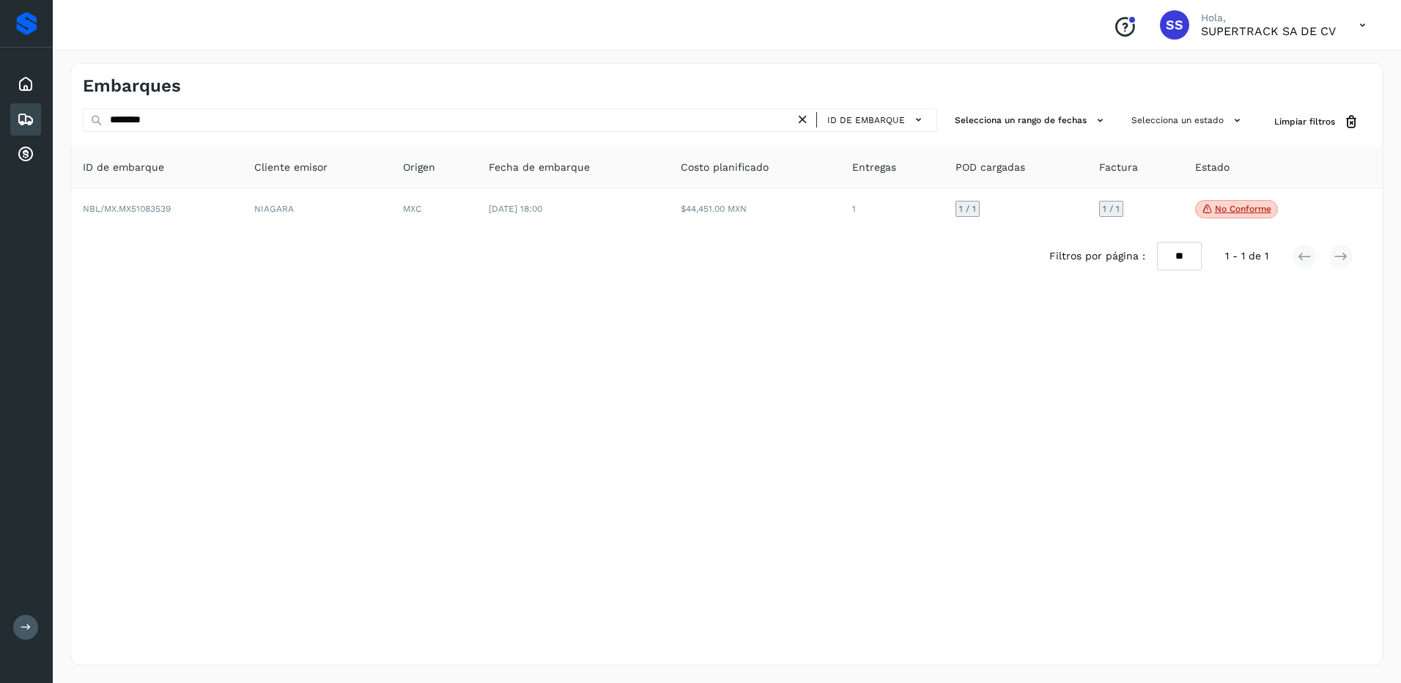 This screenshot has height=683, width=1401. What do you see at coordinates (893, 210) in the screenshot?
I see `td: 1` at bounding box center [893, 210].